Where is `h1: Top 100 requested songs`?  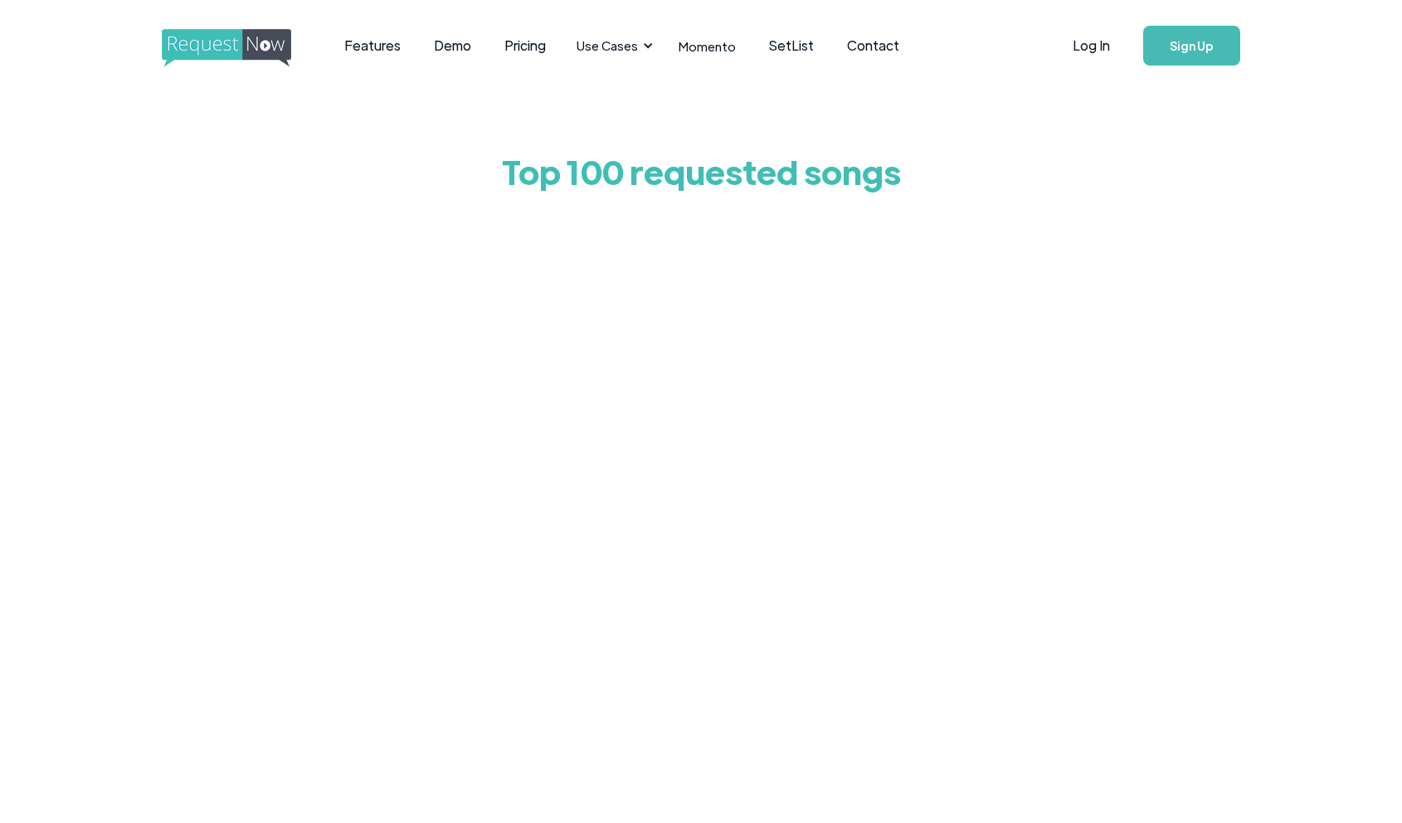
h1: Top 100 requested songs is located at coordinates (701, 171).